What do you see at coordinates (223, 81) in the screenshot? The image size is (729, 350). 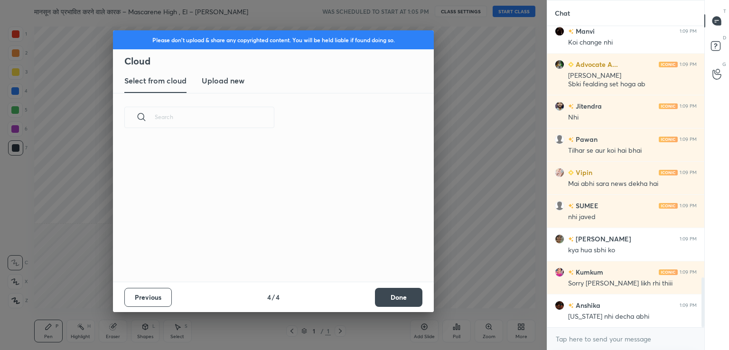 I see `h3: Upload new` at bounding box center [223, 81].